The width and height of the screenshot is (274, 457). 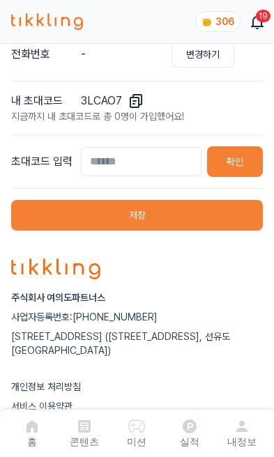 I want to click on button: 미션, so click(x=137, y=433).